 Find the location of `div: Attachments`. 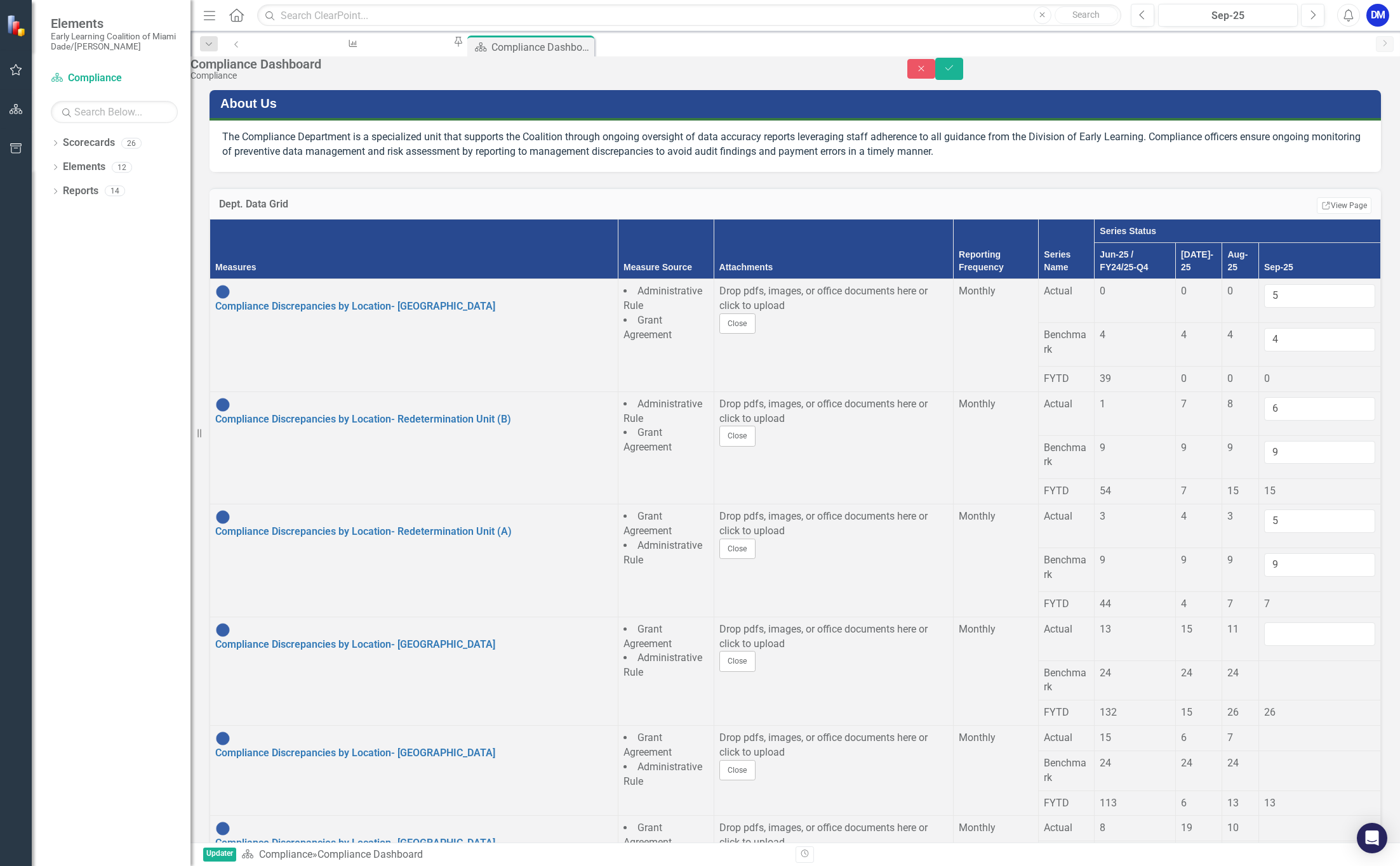

div: Attachments is located at coordinates (834, 268).